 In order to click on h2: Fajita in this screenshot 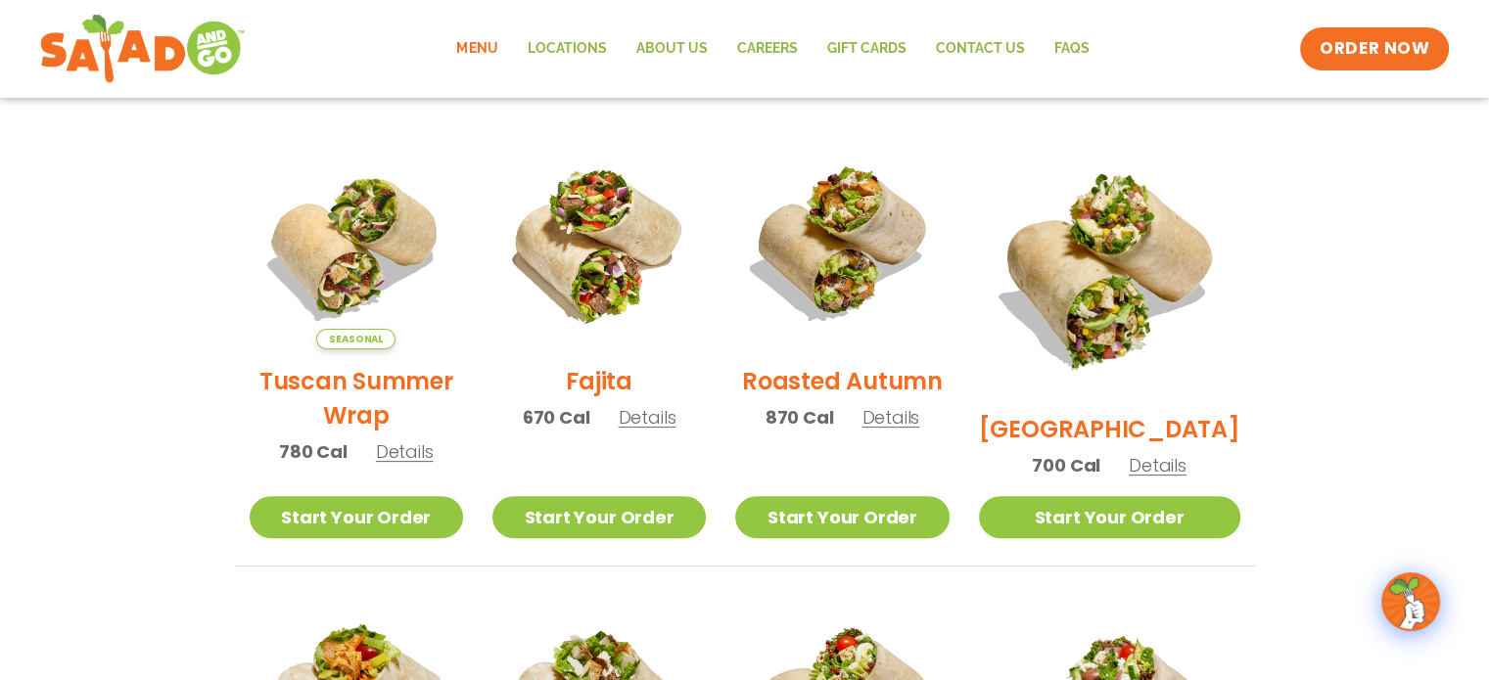, I will do `click(599, 381)`.